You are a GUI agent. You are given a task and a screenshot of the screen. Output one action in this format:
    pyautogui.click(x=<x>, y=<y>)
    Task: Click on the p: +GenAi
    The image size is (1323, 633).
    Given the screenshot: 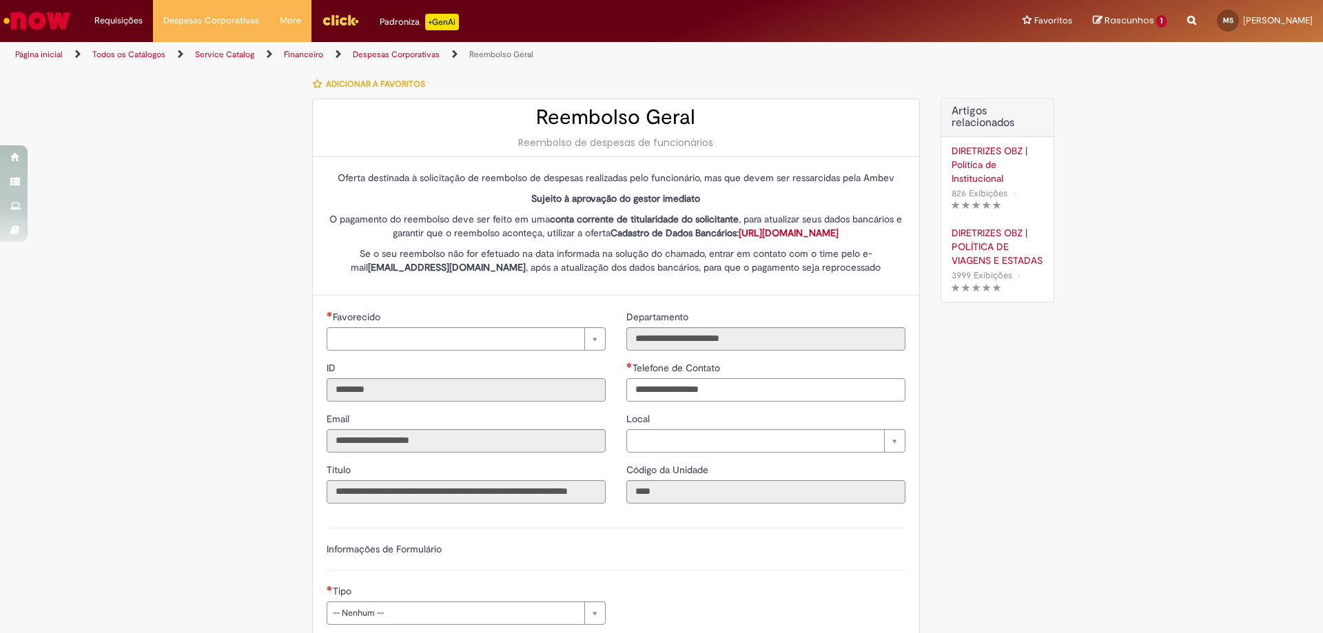 What is the action you would take?
    pyautogui.click(x=442, y=22)
    